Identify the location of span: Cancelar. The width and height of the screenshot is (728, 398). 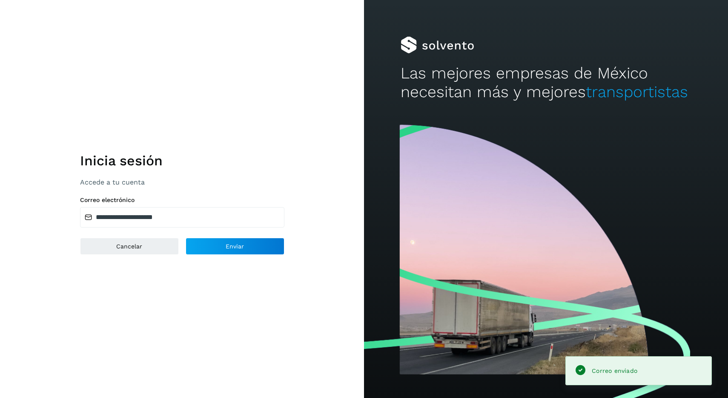
(129, 246).